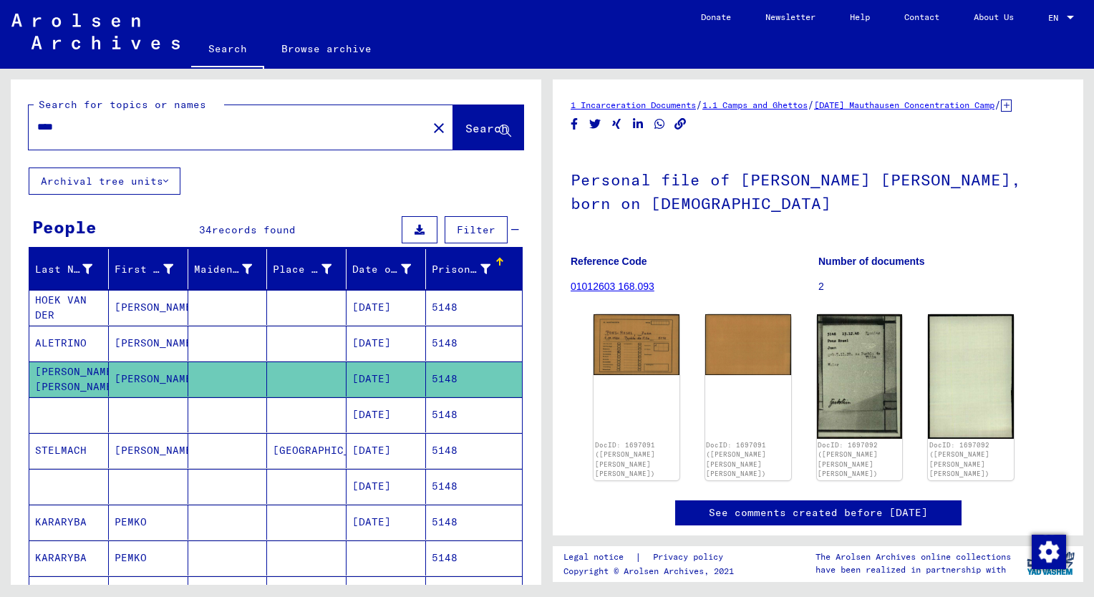  What do you see at coordinates (652, 571) in the screenshot?
I see `p: Copyright © Arolsen Archives, 2021` at bounding box center [652, 571].